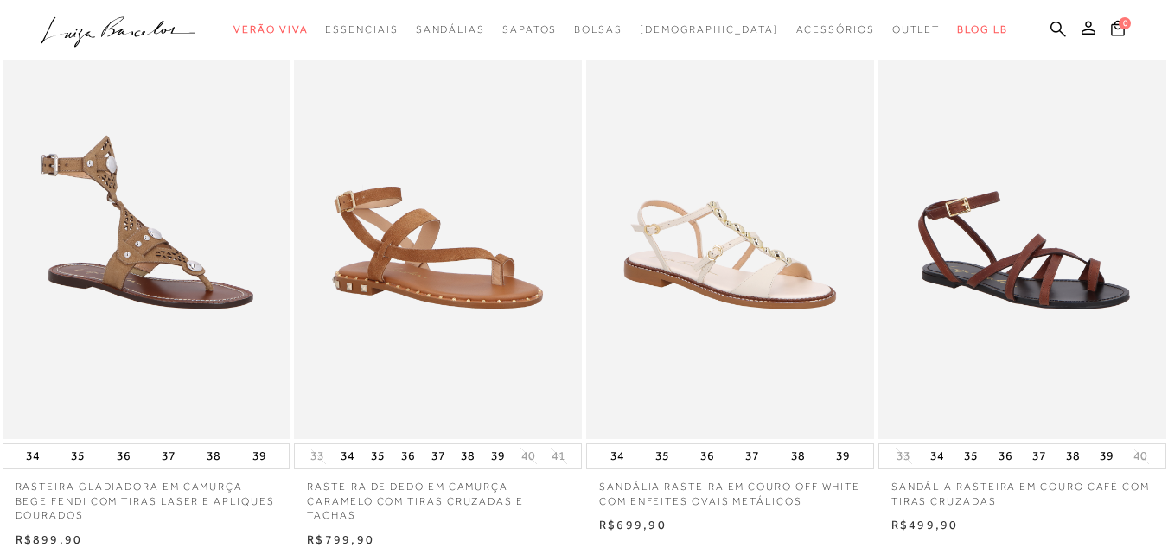  I want to click on span: Acessórios, so click(835, 29).